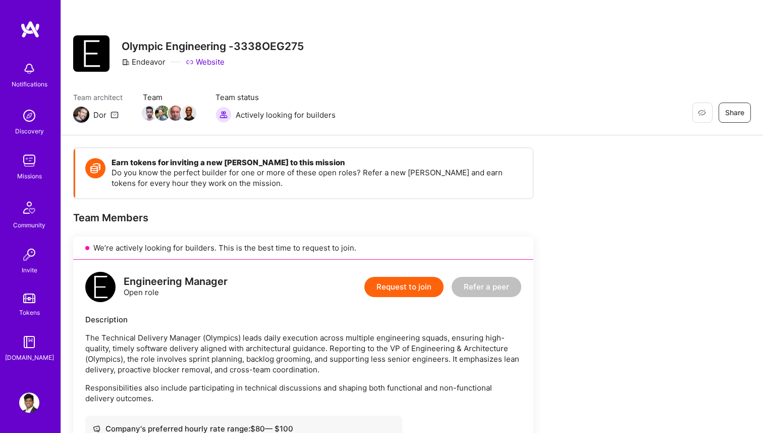 Image resolution: width=763 pixels, height=433 pixels. I want to click on img: tokens, so click(29, 298).